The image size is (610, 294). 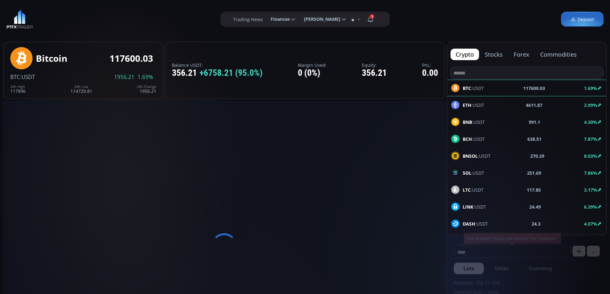 I want to click on b: ETH, so click(x=467, y=105).